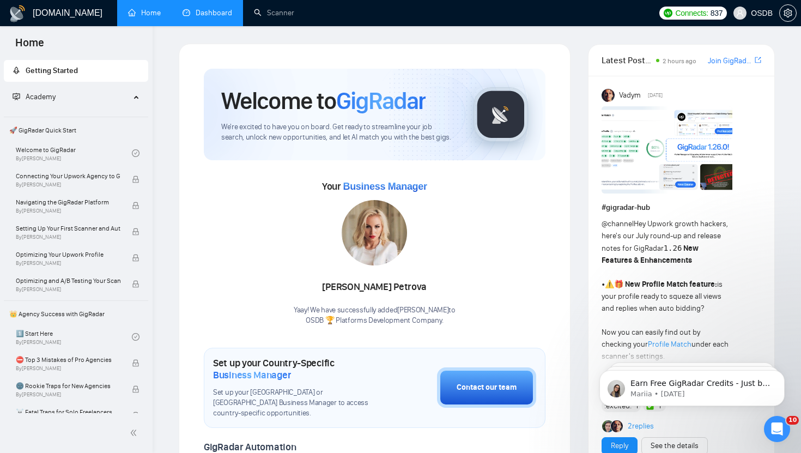  I want to click on img: Profile image for Mariia, so click(33, 41).